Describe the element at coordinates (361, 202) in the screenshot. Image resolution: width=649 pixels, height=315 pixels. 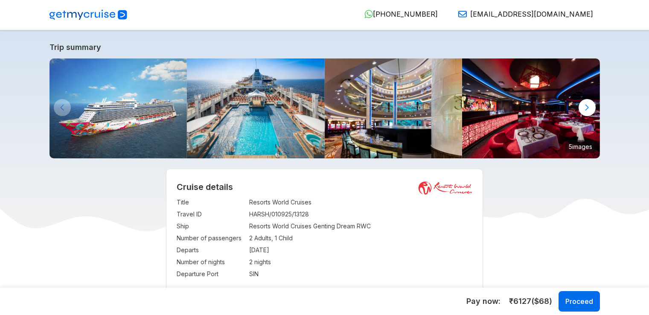
I see `td: Resorts World Cruises` at that location.